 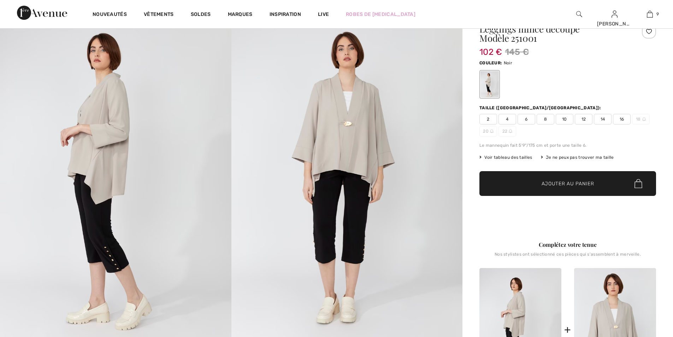 What do you see at coordinates (658, 14) in the screenshot?
I see `span: 9` at bounding box center [658, 14].